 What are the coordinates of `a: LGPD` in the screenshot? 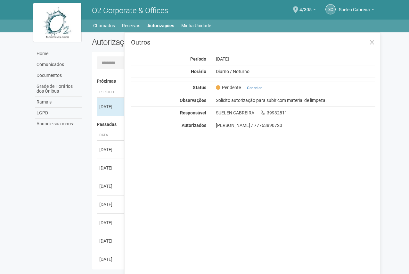 It's located at (59, 113).